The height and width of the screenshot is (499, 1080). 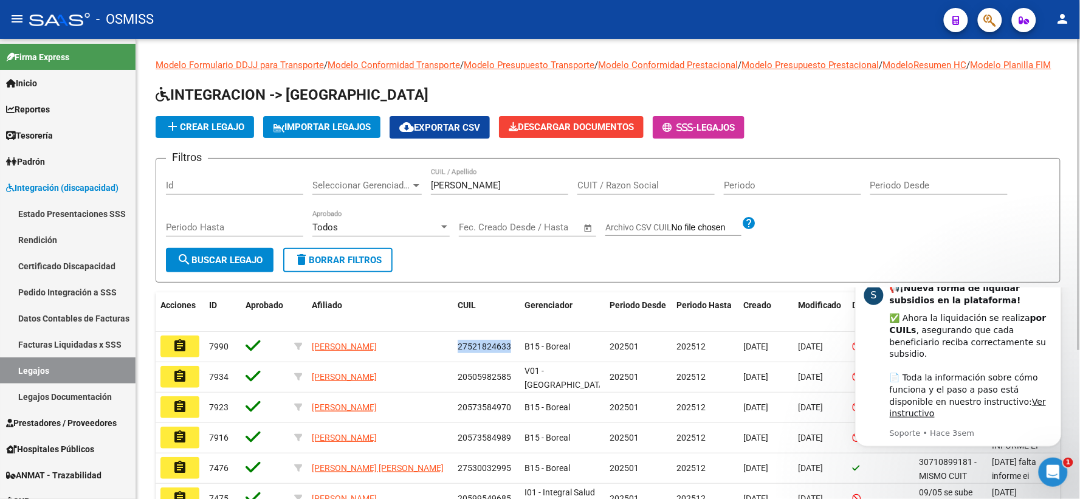 I want to click on input: Fecha fin, so click(x=548, y=227).